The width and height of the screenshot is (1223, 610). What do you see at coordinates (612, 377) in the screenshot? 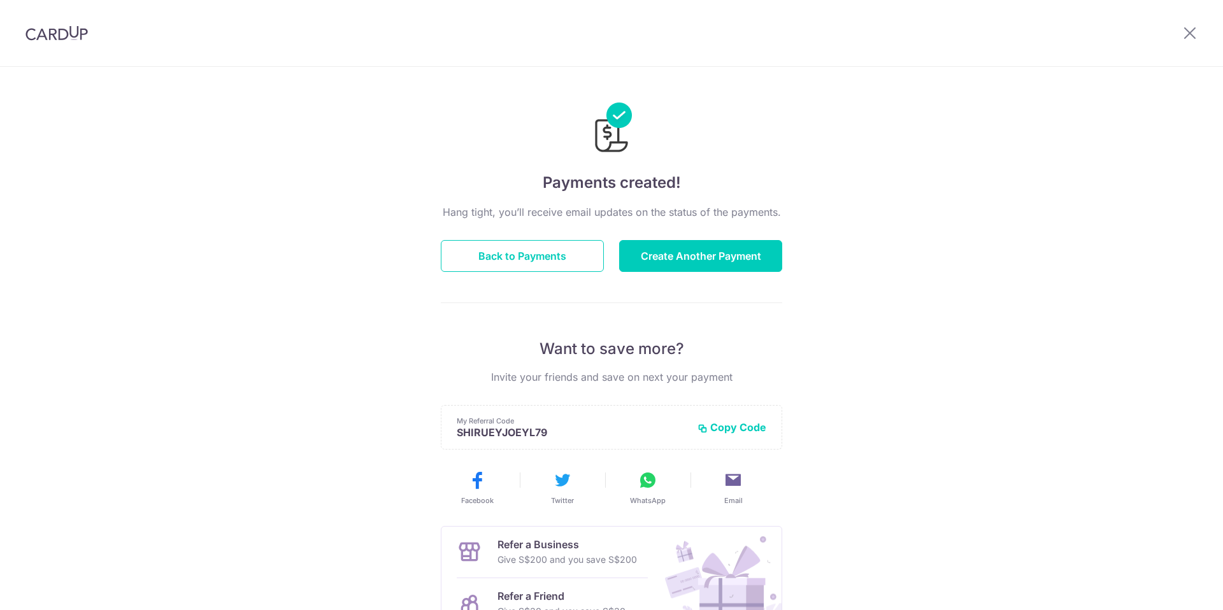
I see `p: Invite your friends and save on next your payment` at bounding box center [612, 377].